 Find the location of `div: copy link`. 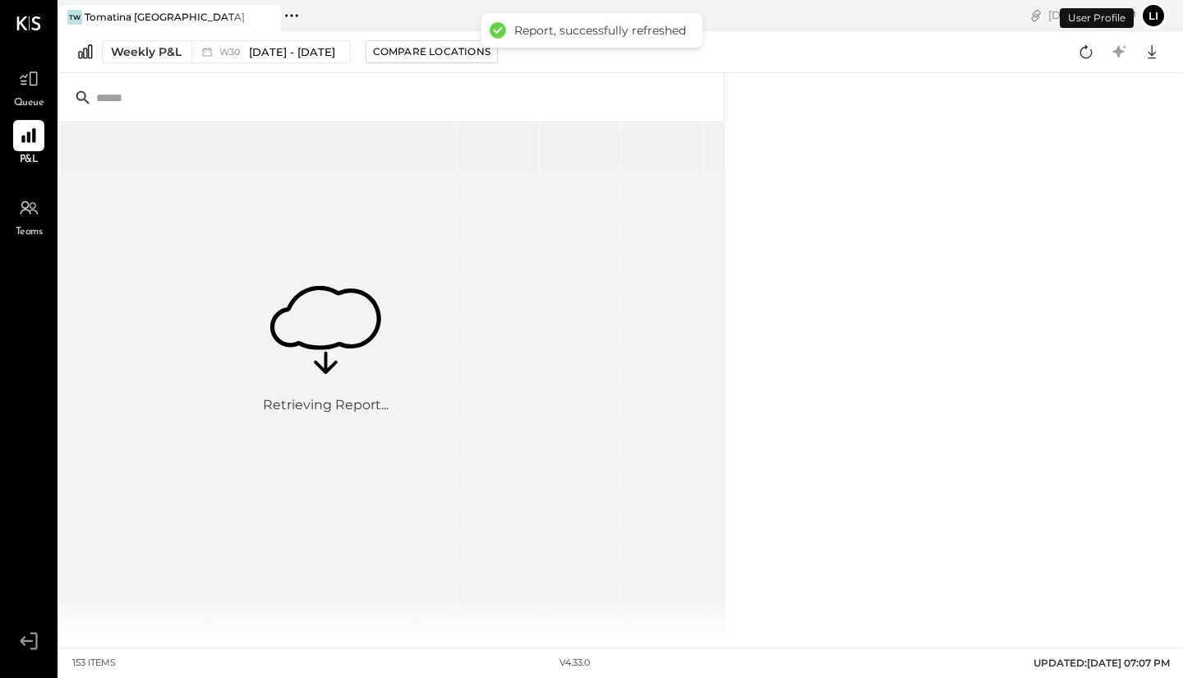

div: copy link is located at coordinates (1036, 15).